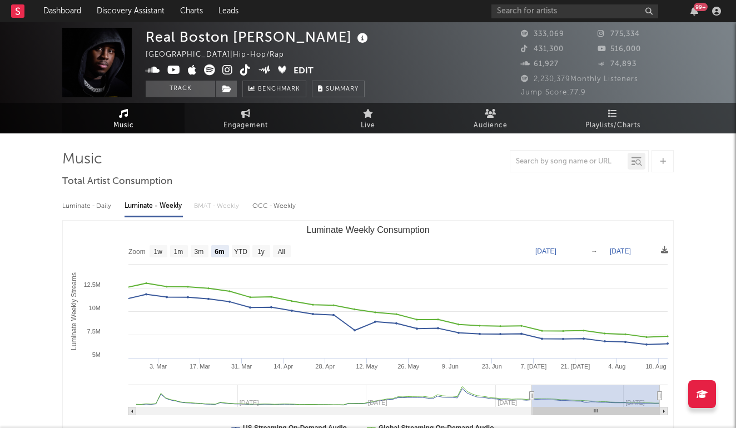 Image resolution: width=736 pixels, height=428 pixels. I want to click on text: 1y, so click(261, 252).